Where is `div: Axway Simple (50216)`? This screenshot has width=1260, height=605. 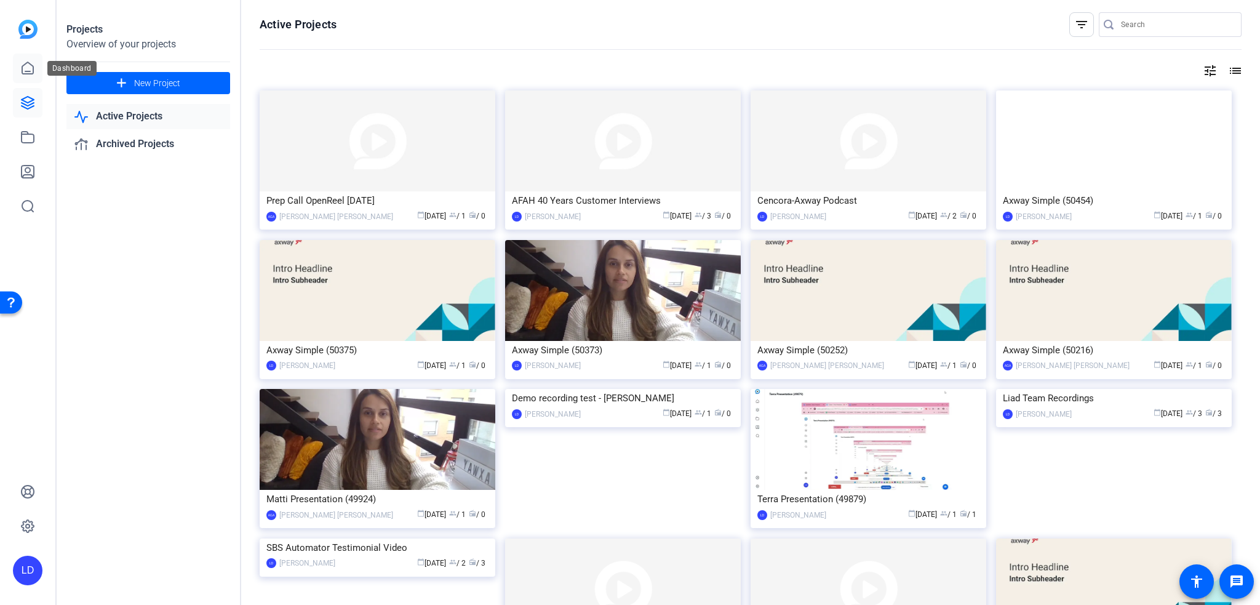
div: Axway Simple (50216) is located at coordinates (1114, 350).